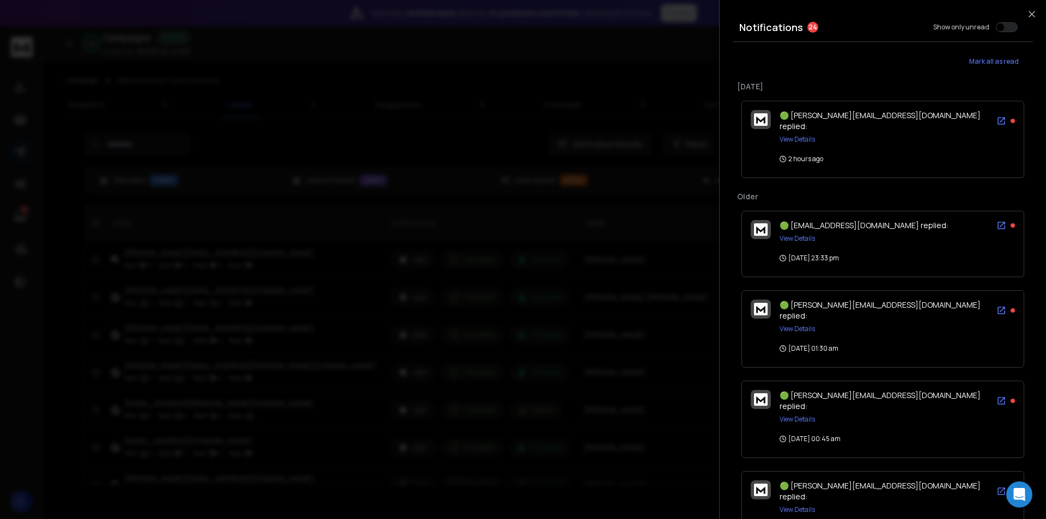 The image size is (1046, 519). I want to click on span: 24, so click(813, 27).